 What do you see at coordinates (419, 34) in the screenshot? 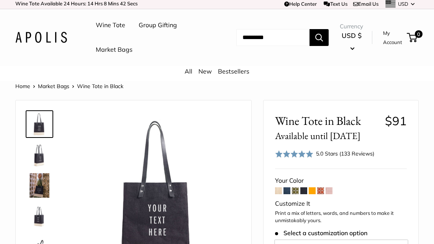
I see `span: 0` at bounding box center [419, 34].